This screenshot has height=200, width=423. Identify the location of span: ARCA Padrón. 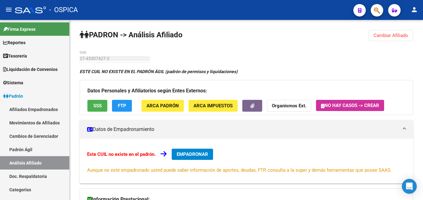
(163, 106).